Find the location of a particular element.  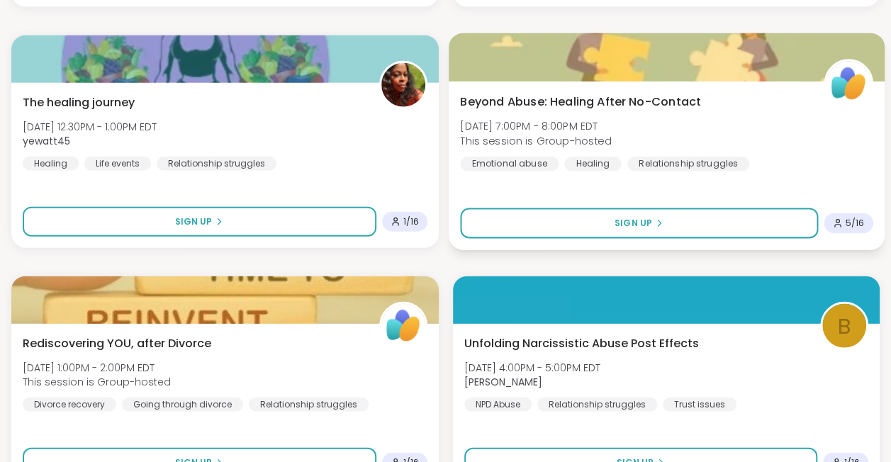

span: b is located at coordinates (844, 326).